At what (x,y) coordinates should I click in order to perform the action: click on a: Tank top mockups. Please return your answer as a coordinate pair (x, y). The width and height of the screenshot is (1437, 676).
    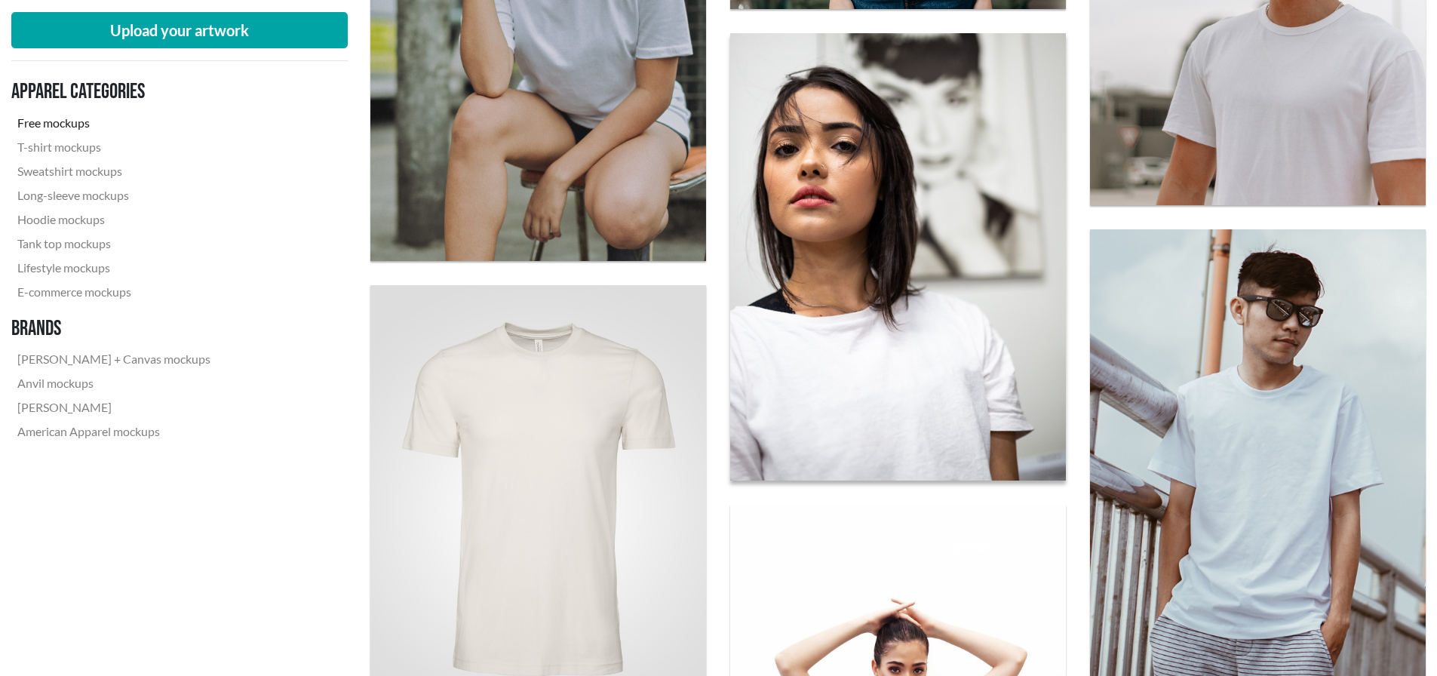
    Looking at the image, I should click on (114, 244).